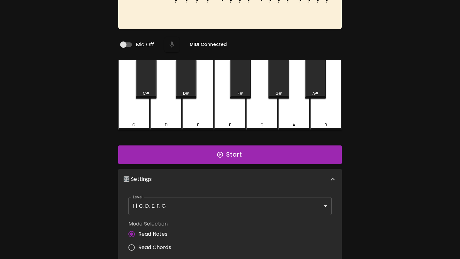 This screenshot has width=460, height=259. What do you see at coordinates (145, 45) in the screenshot?
I see `span: Mic Off` at bounding box center [145, 45].